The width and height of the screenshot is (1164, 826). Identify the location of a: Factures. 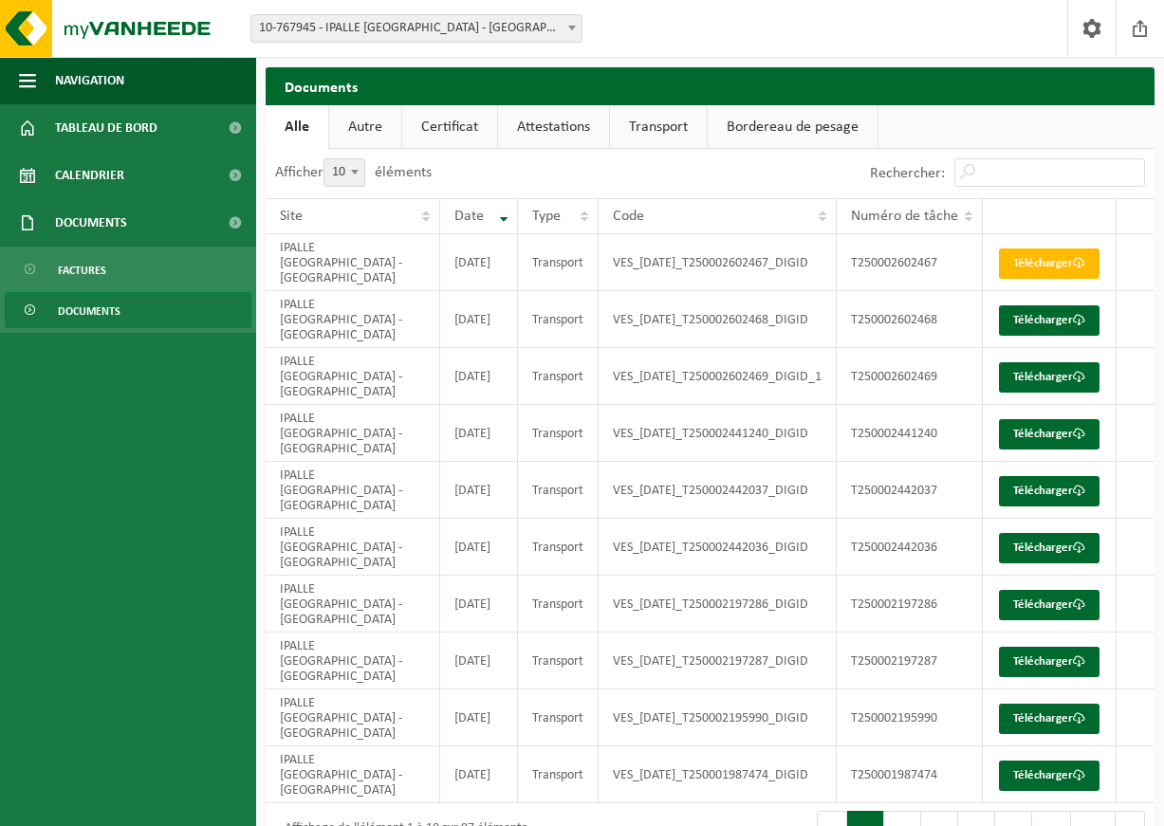
(128, 269).